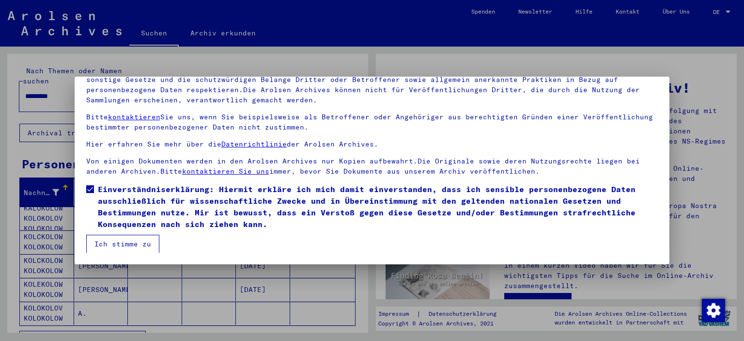 The height and width of the screenshot is (341, 744). What do you see at coordinates (254, 144) in the screenshot?
I see `a: Datenrichtlinie` at bounding box center [254, 144].